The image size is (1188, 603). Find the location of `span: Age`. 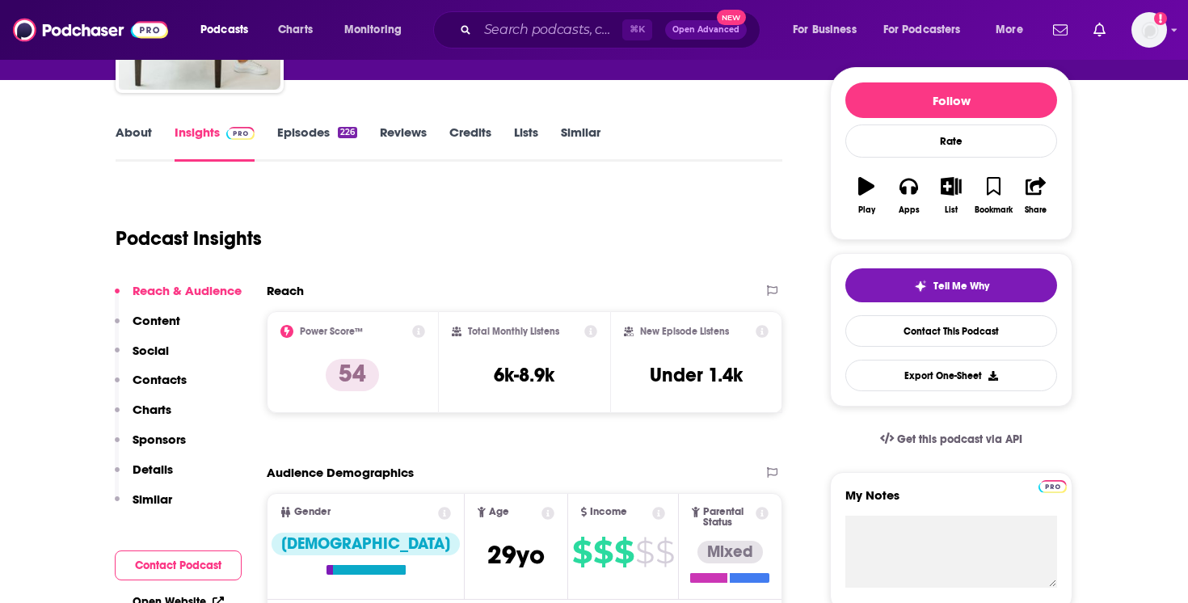

span: Age is located at coordinates (499, 511).